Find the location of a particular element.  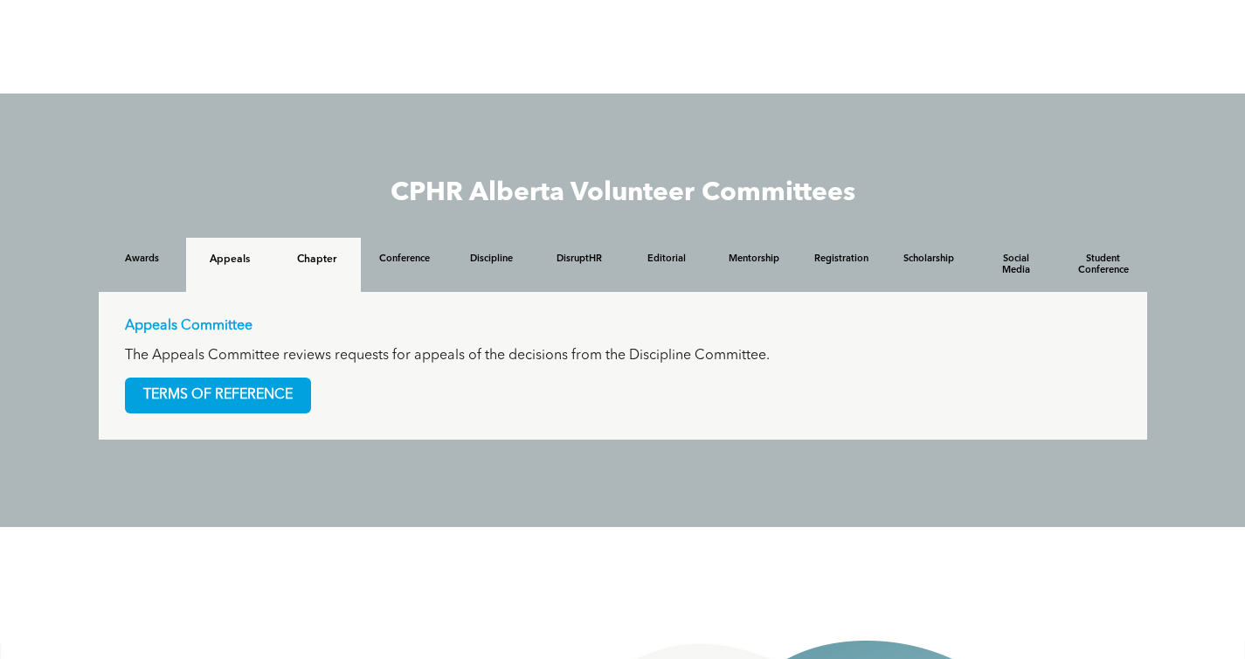

h4: Conference is located at coordinates (405, 259).